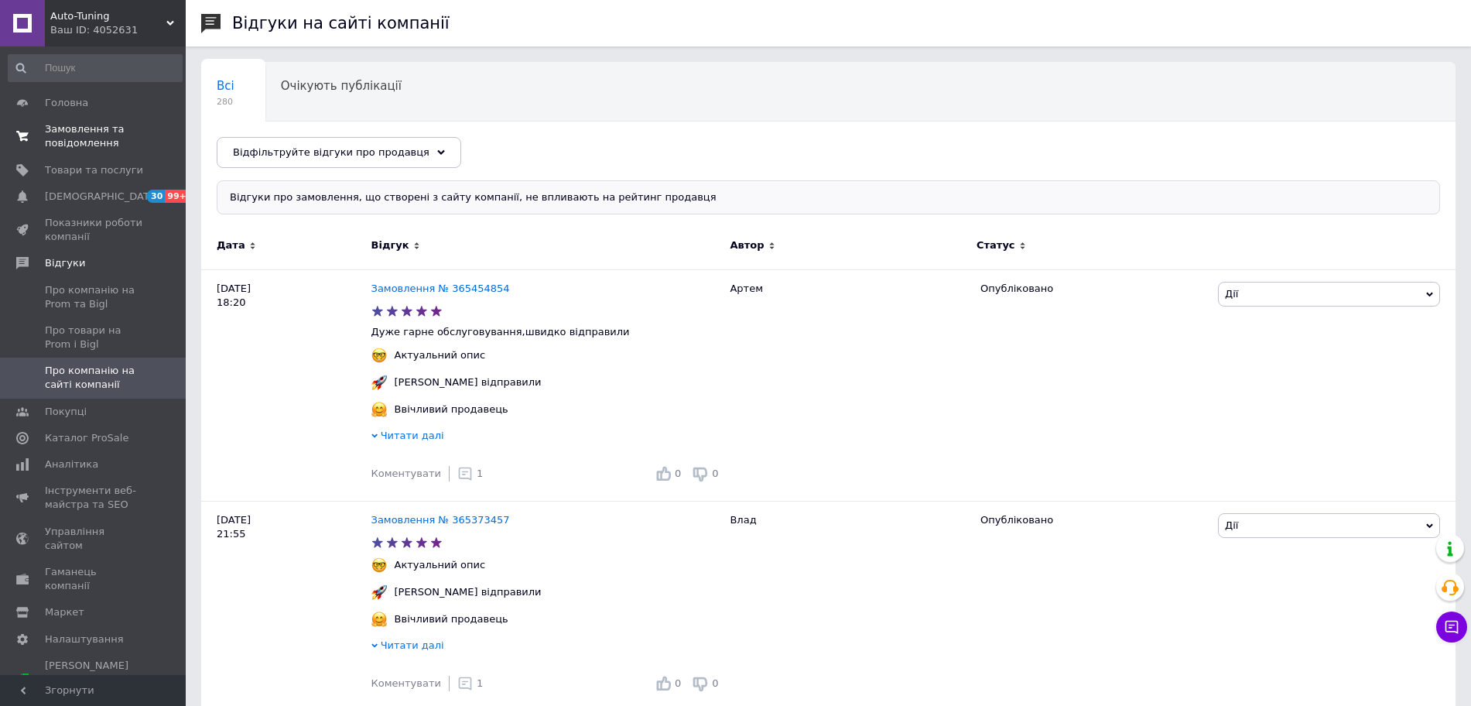  Describe the element at coordinates (64, 612) in the screenshot. I see `span: Маркет` at that location.